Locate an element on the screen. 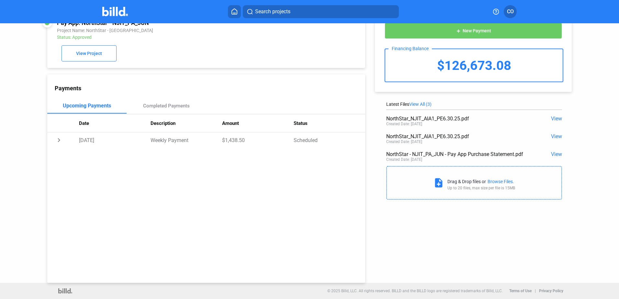  div: Latest Files is located at coordinates (474, 104).